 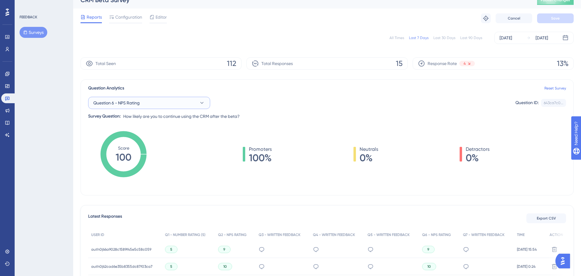 I want to click on span: How likely are you to continue using the CRM after the beta?, so click(x=182, y=116).